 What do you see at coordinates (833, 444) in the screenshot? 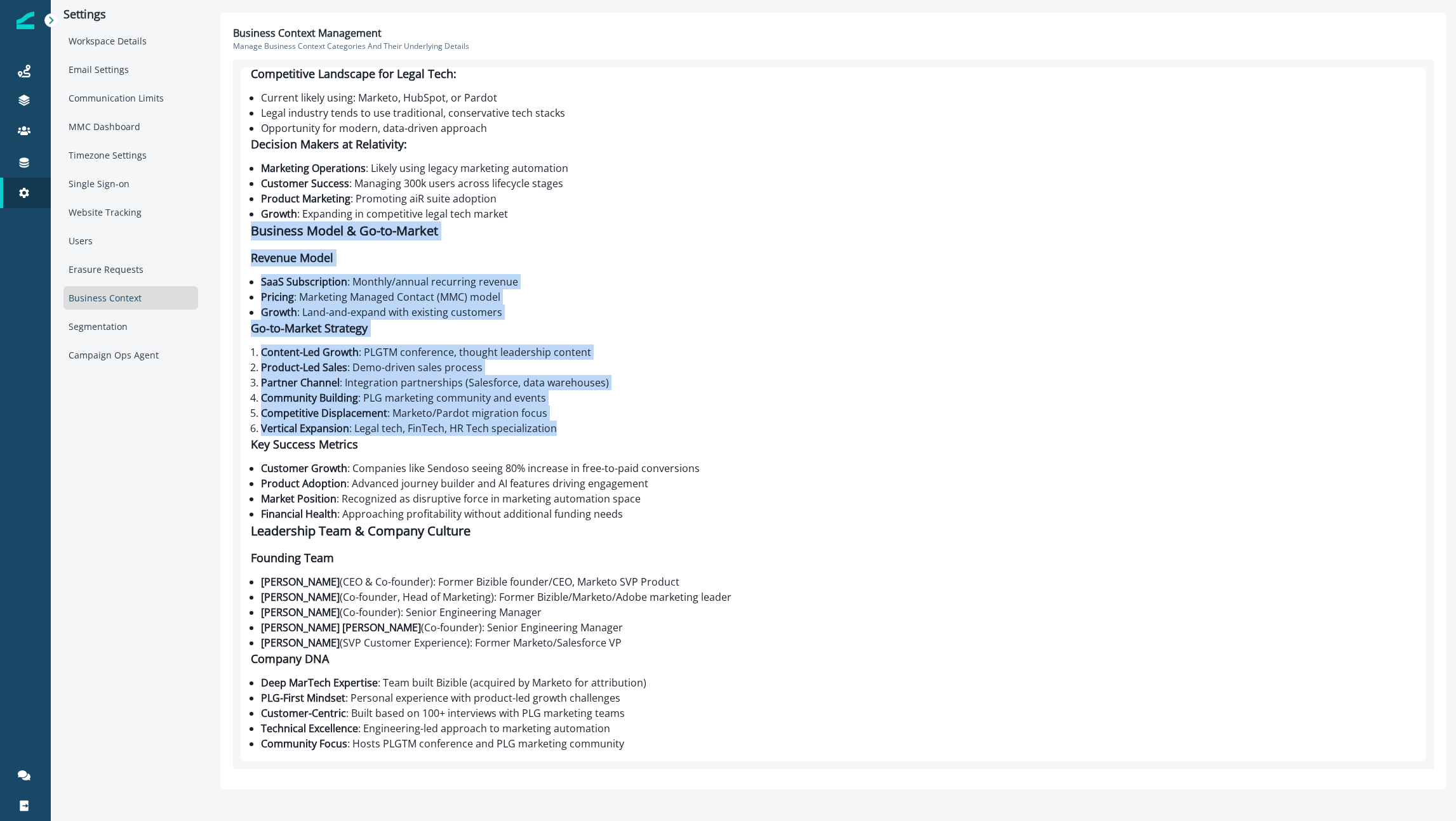
I see `h3: Key Success Metrics` at bounding box center [833, 444].